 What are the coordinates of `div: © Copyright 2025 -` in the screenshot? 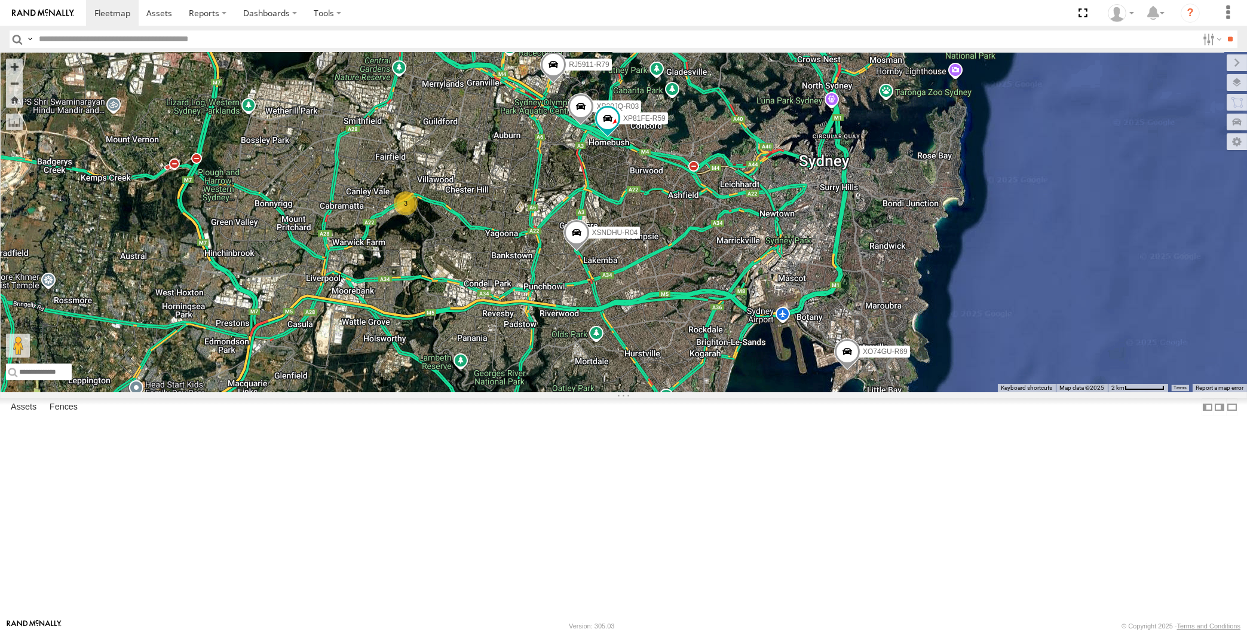 It's located at (1181, 626).